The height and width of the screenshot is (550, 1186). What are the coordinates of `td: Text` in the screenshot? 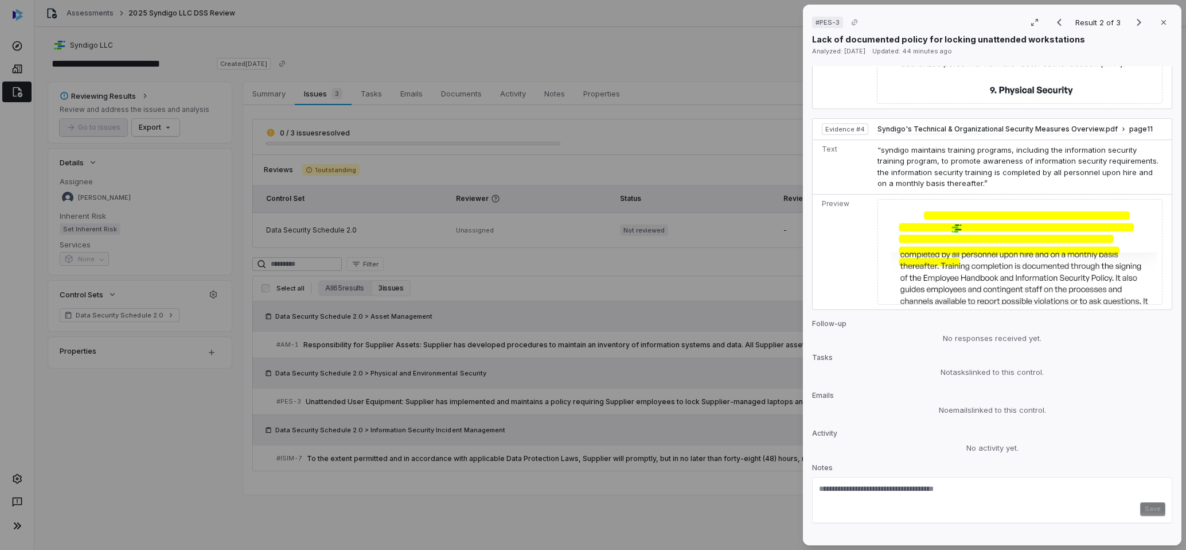 It's located at (843, 166).